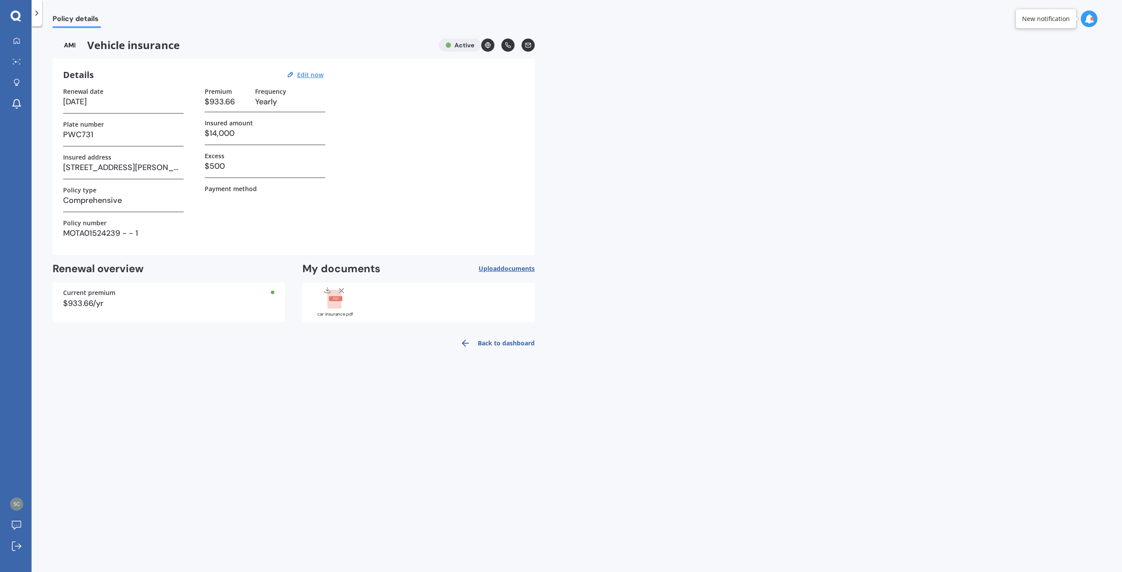  Describe the element at coordinates (265, 133) in the screenshot. I see `h3: $14,000` at that location.